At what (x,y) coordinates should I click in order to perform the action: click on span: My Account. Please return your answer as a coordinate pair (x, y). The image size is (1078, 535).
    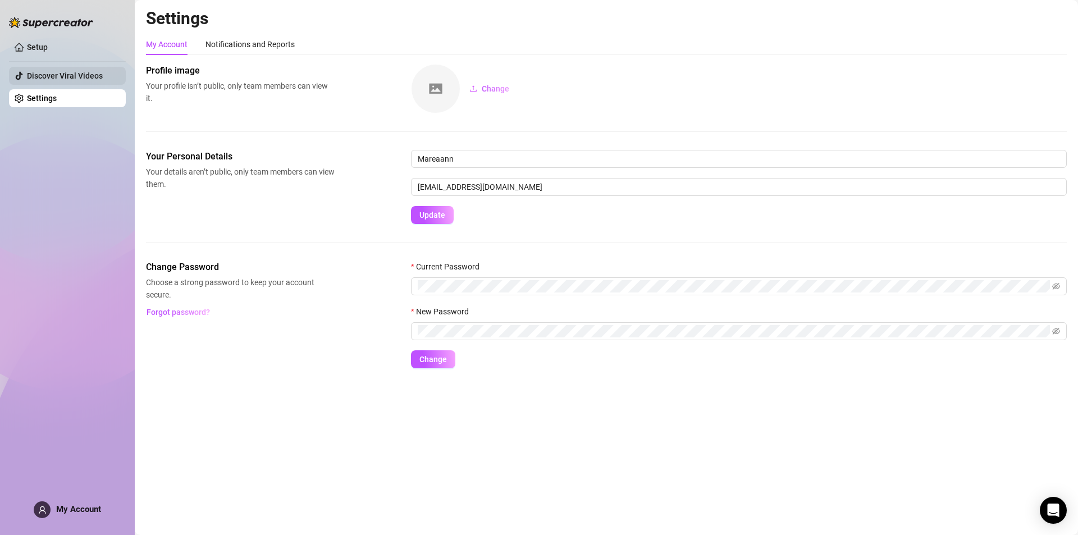
    Looking at the image, I should click on (79, 509).